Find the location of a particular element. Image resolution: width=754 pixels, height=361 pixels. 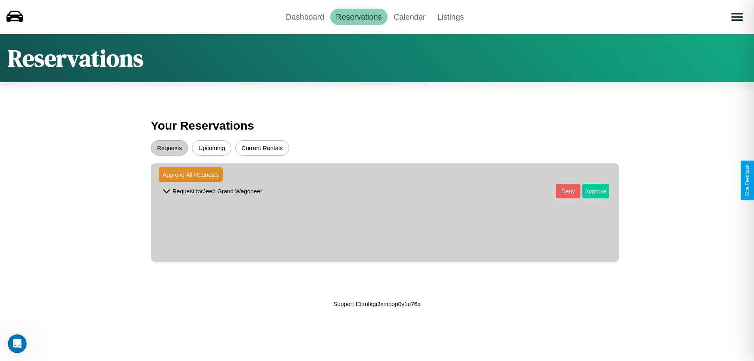

div: Give Feedback is located at coordinates (748, 180).